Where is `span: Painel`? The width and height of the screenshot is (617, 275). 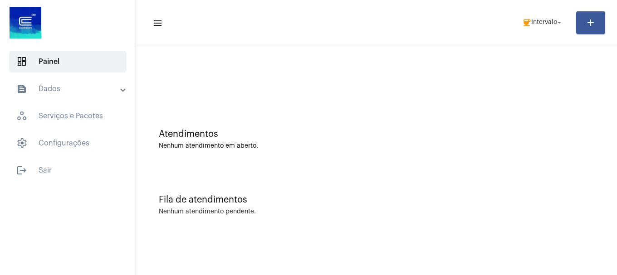 span: Painel is located at coordinates (68, 62).